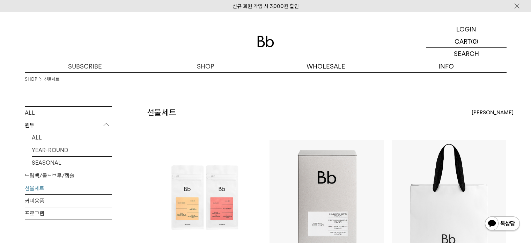  What do you see at coordinates (466, 41) in the screenshot?
I see `a: CART (0)` at bounding box center [466, 41].